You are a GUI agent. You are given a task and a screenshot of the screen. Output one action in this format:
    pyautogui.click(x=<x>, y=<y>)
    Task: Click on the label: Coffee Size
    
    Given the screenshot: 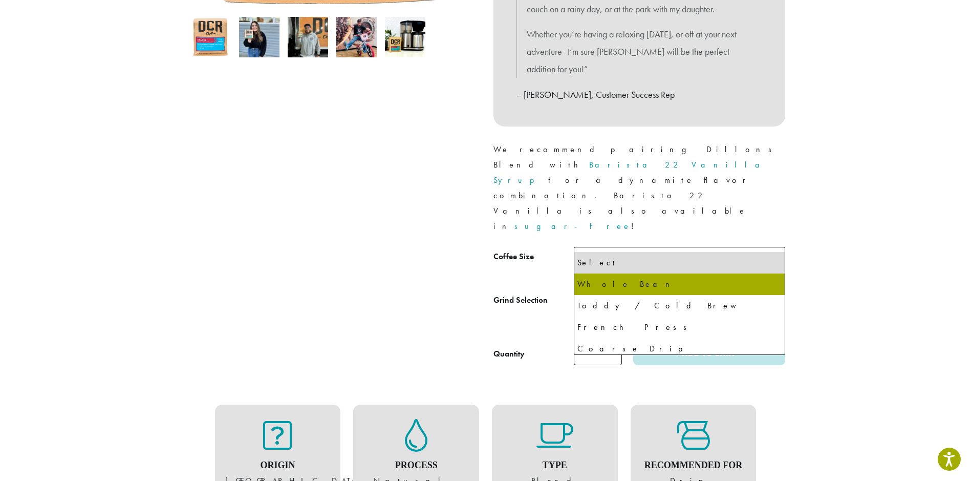 What is the action you would take?
    pyautogui.click(x=533, y=256)
    